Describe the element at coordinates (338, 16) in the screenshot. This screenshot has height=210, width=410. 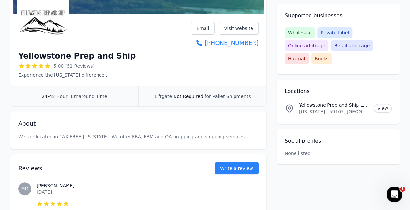
I see `h2: Supported businesses` at that location.